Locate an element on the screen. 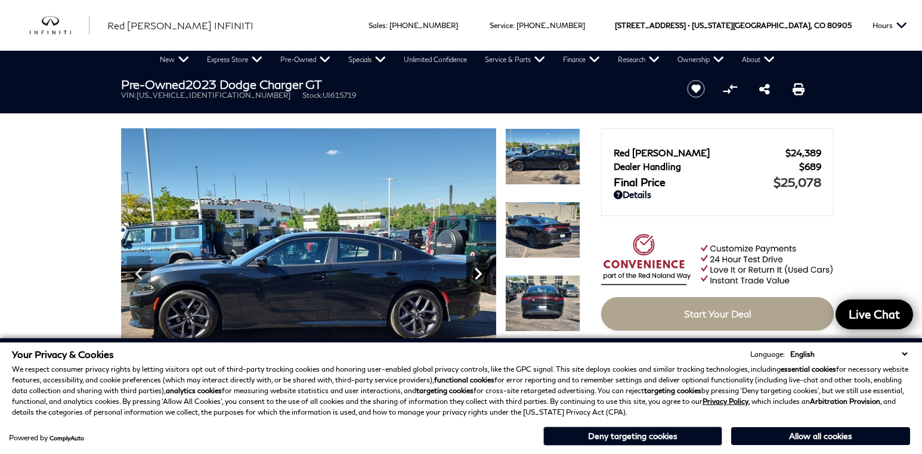  div: Next is located at coordinates (478, 274).